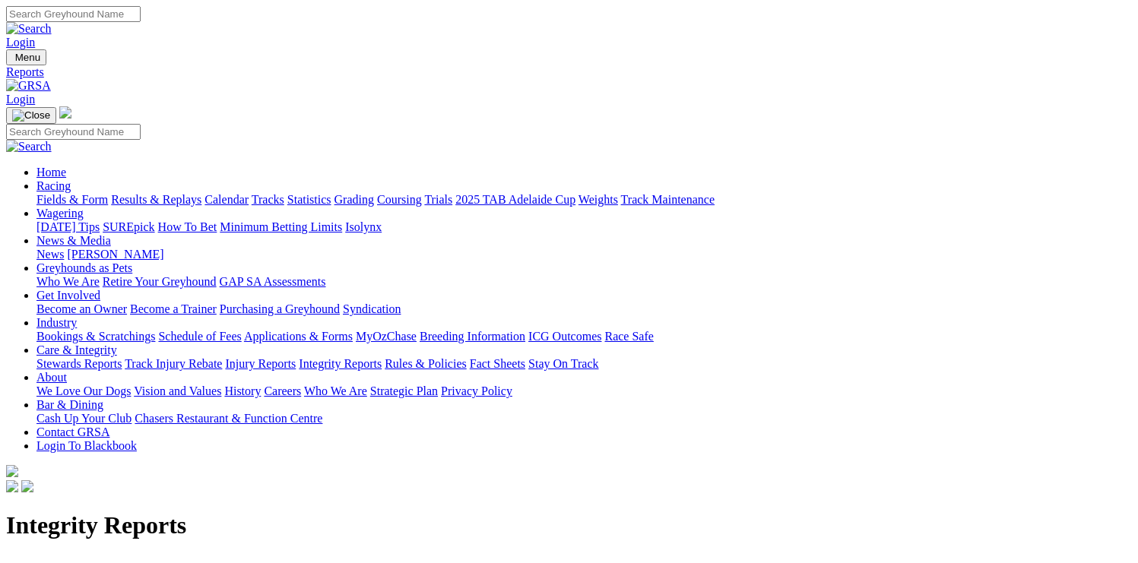 Image resolution: width=1138 pixels, height=563 pixels. I want to click on a: Weights, so click(598, 199).